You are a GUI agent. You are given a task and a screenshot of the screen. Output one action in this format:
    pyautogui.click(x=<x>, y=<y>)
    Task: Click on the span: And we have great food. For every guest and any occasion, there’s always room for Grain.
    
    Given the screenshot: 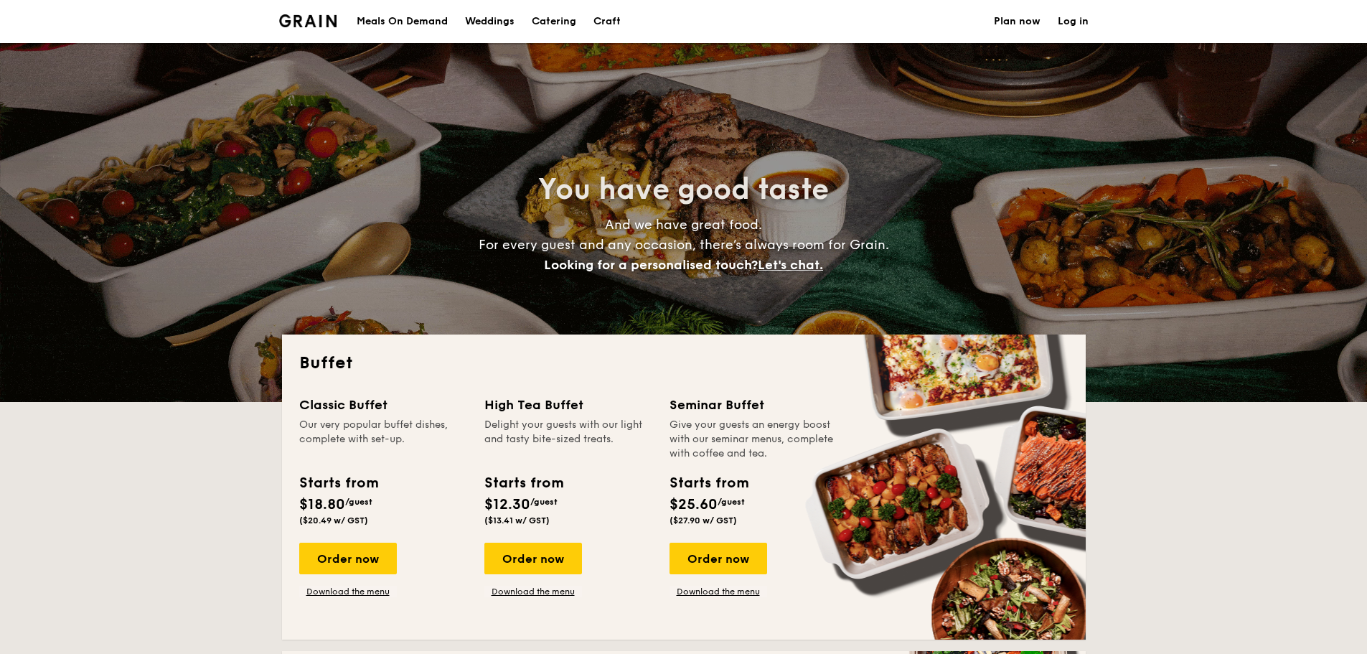 What is the action you would take?
    pyautogui.click(x=684, y=245)
    